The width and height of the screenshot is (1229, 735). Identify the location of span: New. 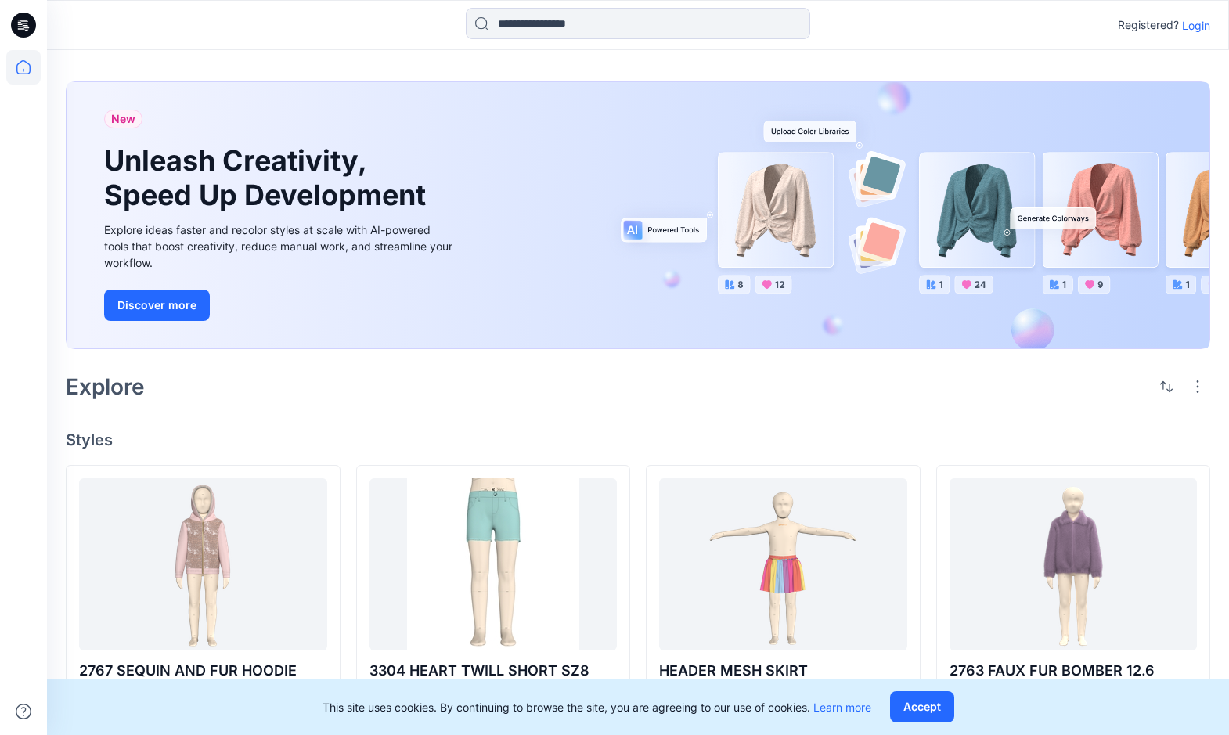
(123, 119).